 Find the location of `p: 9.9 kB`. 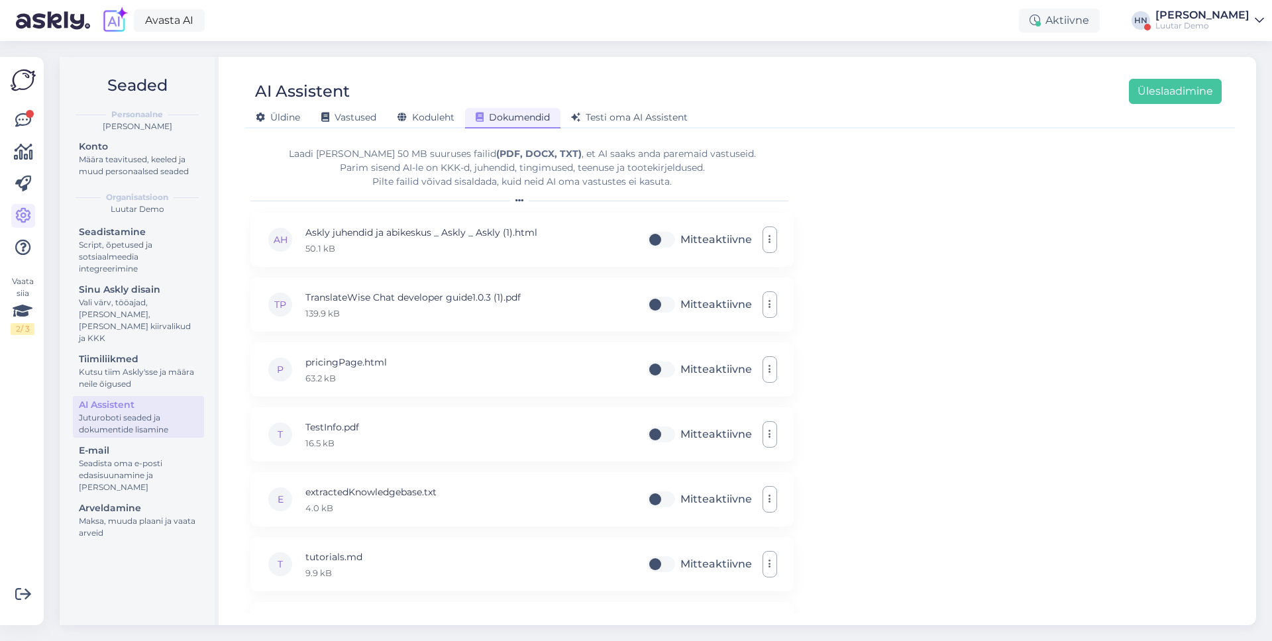

p: 9.9 kB is located at coordinates (334, 573).